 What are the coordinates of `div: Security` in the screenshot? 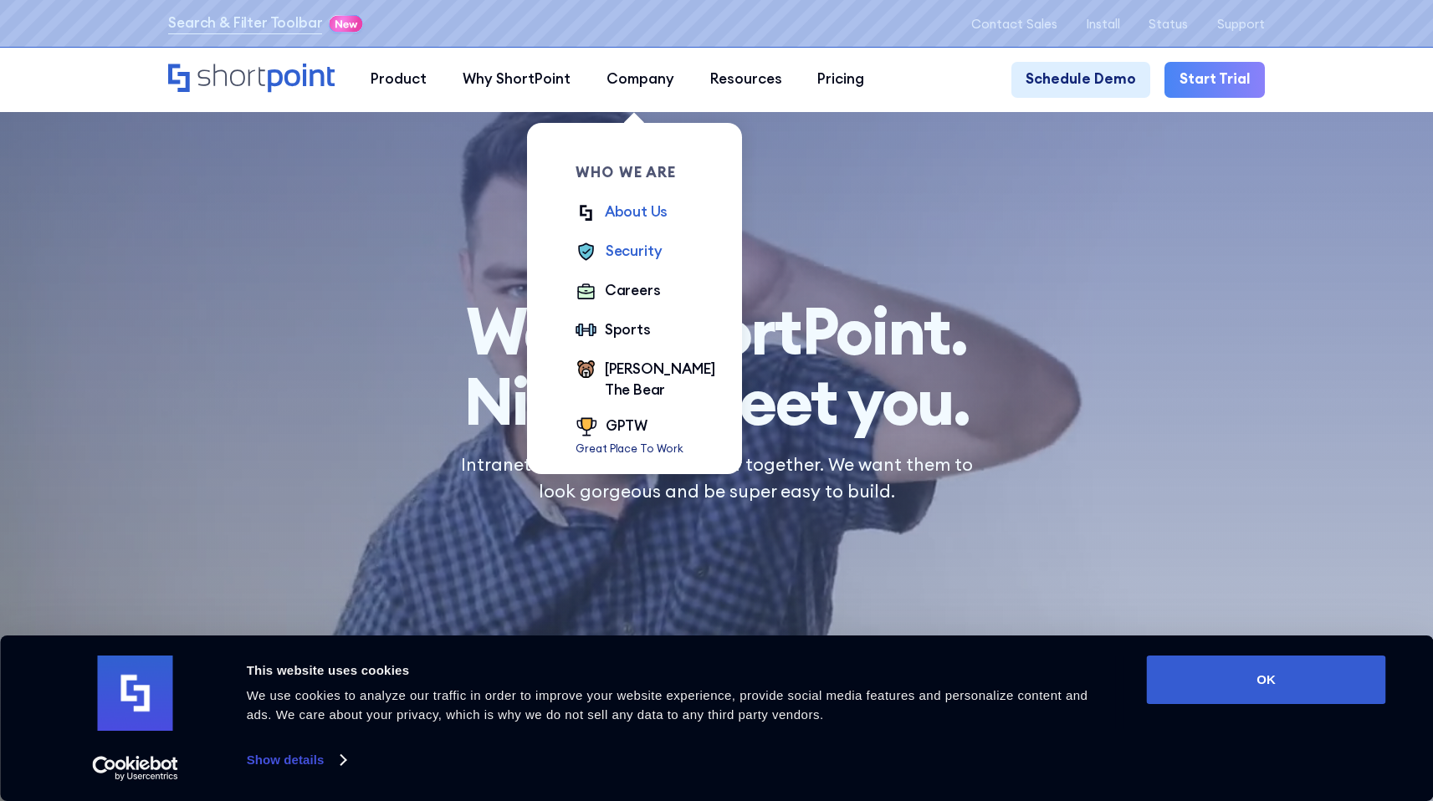 It's located at (634, 252).